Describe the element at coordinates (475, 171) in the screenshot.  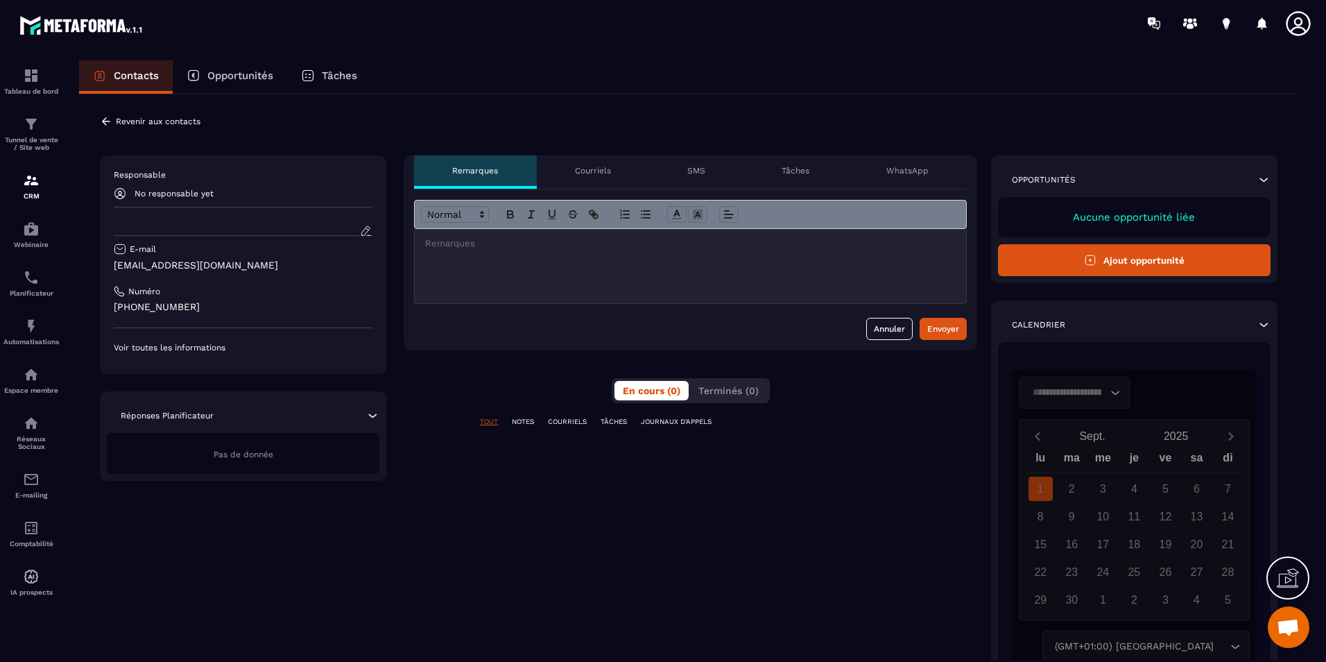
I see `p: Remarques` at that location.